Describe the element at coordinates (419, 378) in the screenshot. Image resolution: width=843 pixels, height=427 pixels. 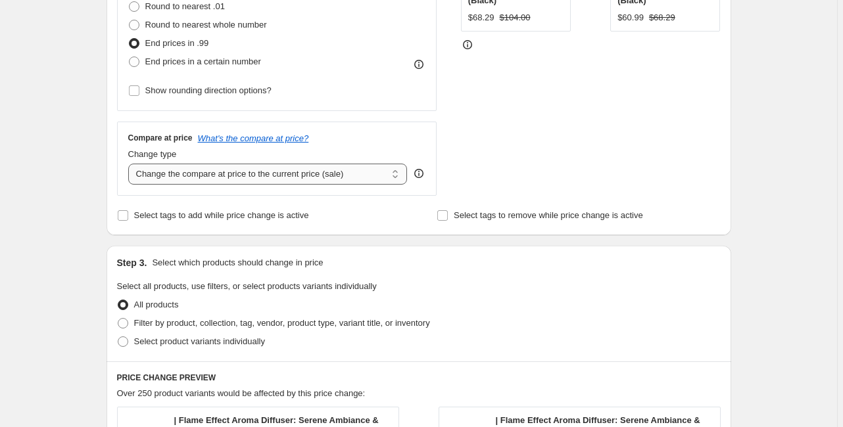
I see `h6: PRICE CHANGE PREVIEW` at that location.